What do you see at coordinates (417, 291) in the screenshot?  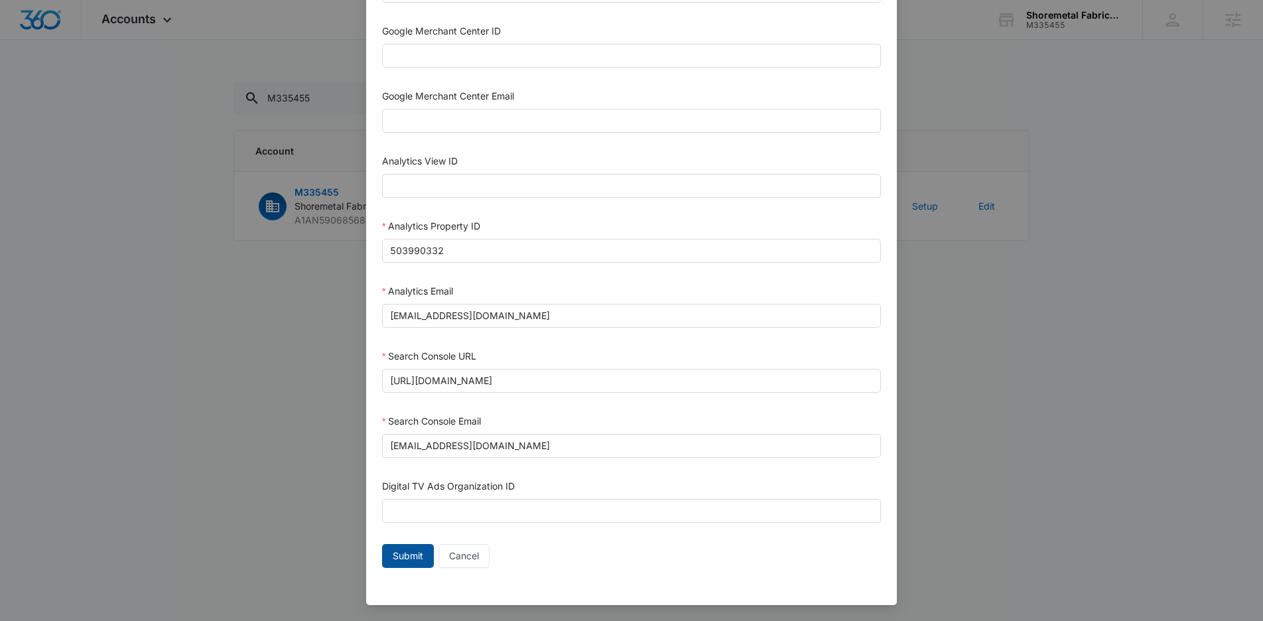 I see `label: Analytics Email` at bounding box center [417, 291].